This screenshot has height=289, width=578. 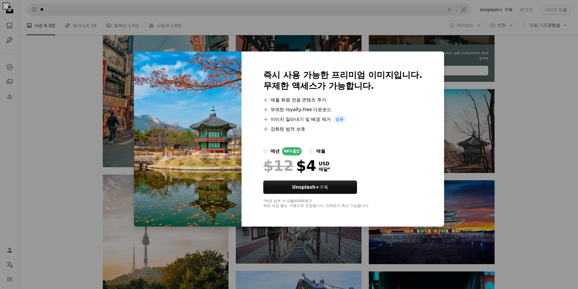 I want to click on button: Unsplash+구독, so click(x=310, y=187).